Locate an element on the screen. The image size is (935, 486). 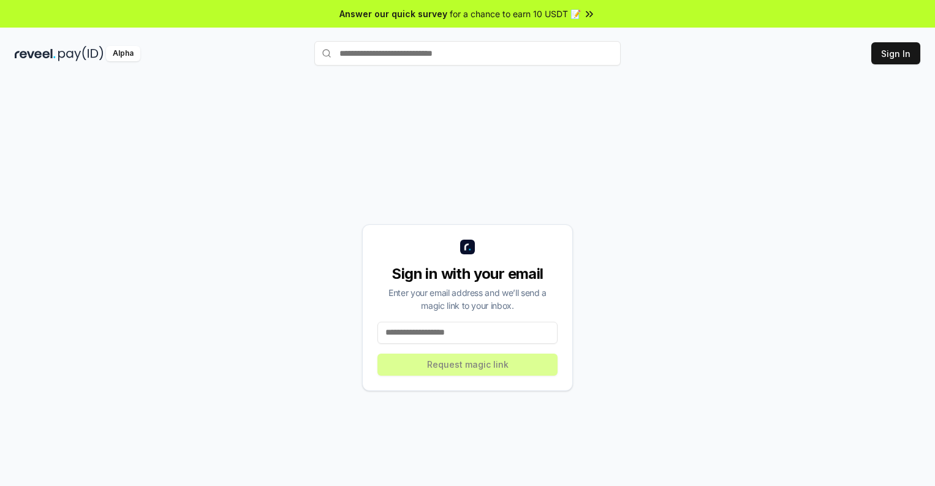
img: logo_small is located at coordinates (467, 247).